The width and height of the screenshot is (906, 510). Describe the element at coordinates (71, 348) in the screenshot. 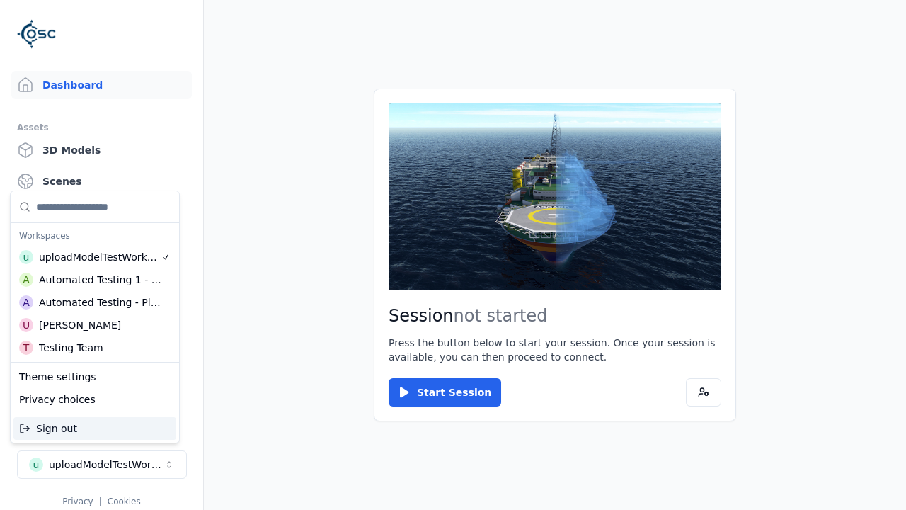

I see `div: Testing Team` at that location.